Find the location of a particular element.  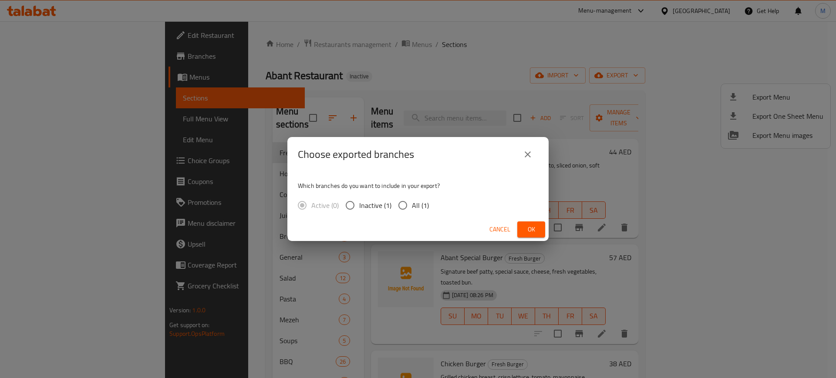

p: Which branches do you want to include in your export? is located at coordinates (418, 186).